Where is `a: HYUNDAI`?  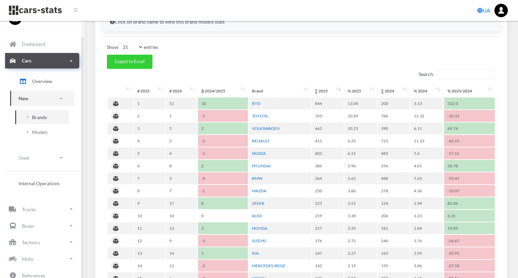 a: HYUNDAI is located at coordinates (261, 166).